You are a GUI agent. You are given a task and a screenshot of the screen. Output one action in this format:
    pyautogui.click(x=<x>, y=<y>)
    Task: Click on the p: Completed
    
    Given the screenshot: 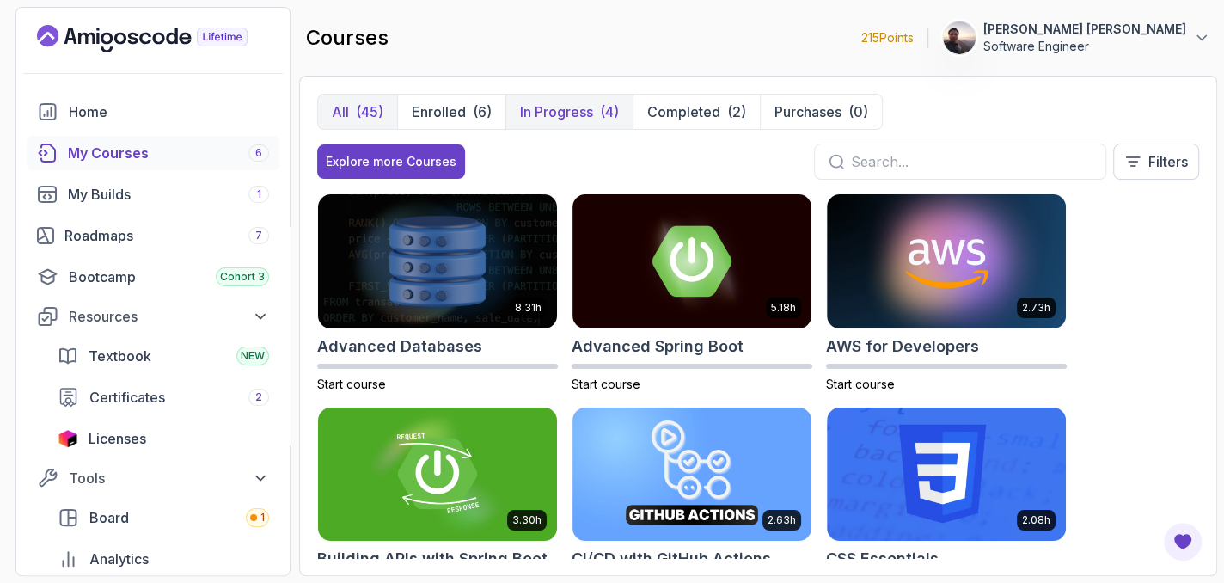 What is the action you would take?
    pyautogui.click(x=683, y=112)
    